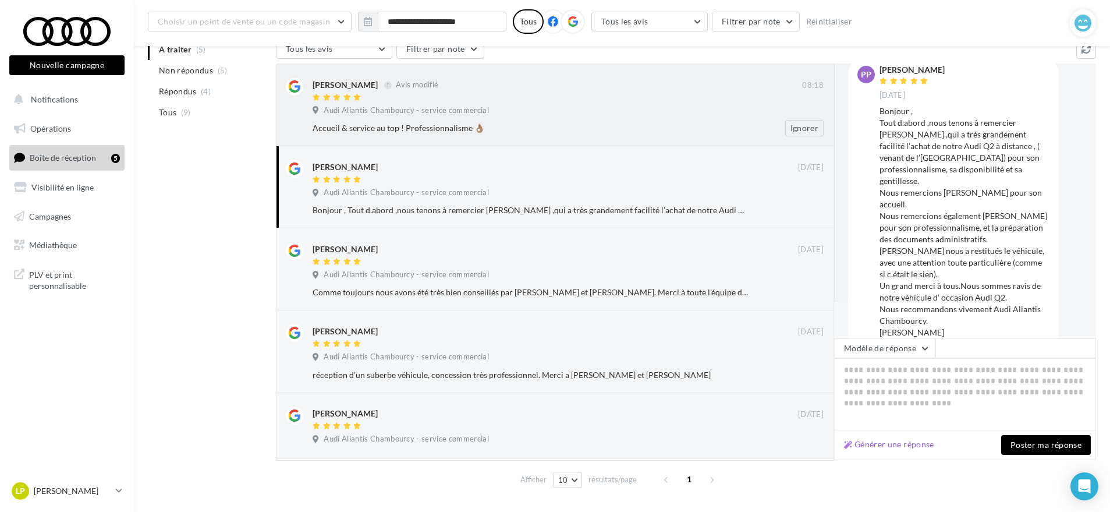 The image size is (1110, 512). I want to click on button: Générer une réponse, so click(889, 444).